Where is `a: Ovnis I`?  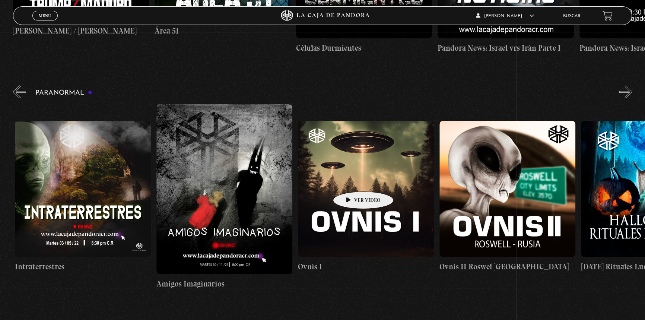
a: Ovnis I is located at coordinates (366, 197).